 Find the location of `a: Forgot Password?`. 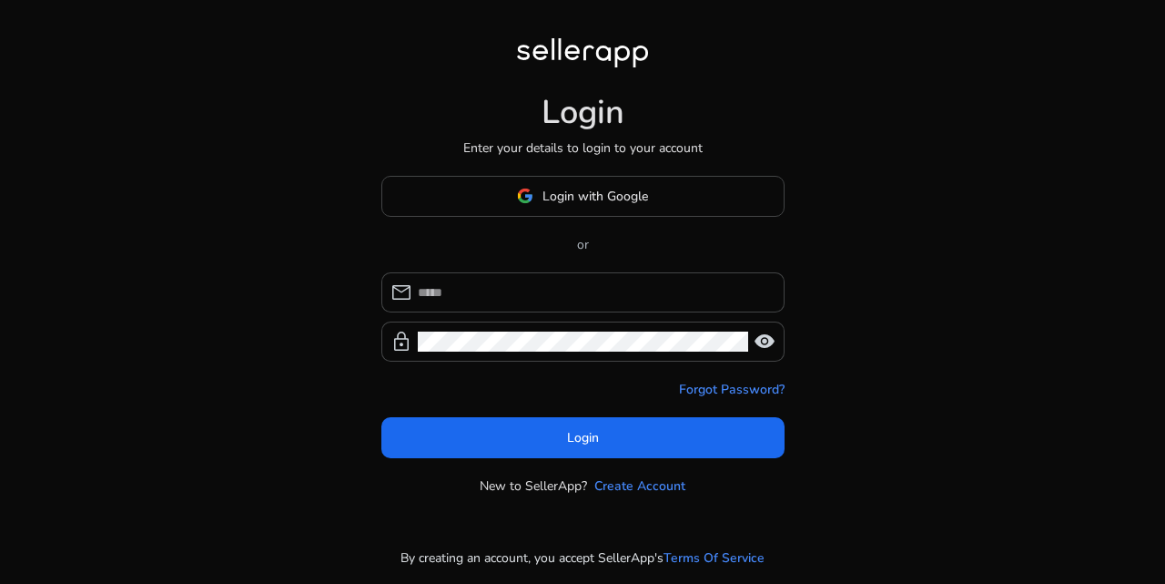

a: Forgot Password? is located at coordinates (732, 389).